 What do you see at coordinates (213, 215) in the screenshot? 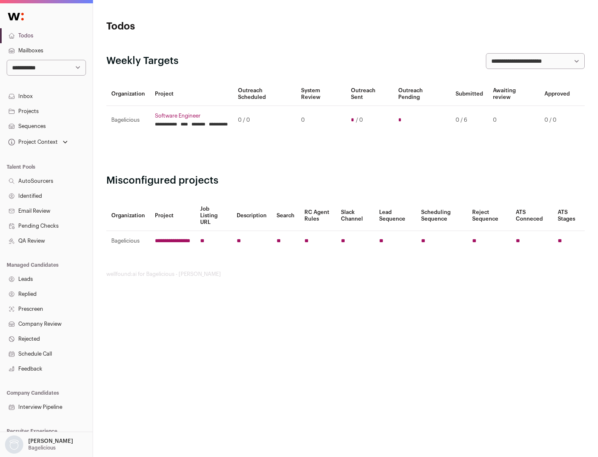
I see `th: Job Listing URL` at bounding box center [213, 215].